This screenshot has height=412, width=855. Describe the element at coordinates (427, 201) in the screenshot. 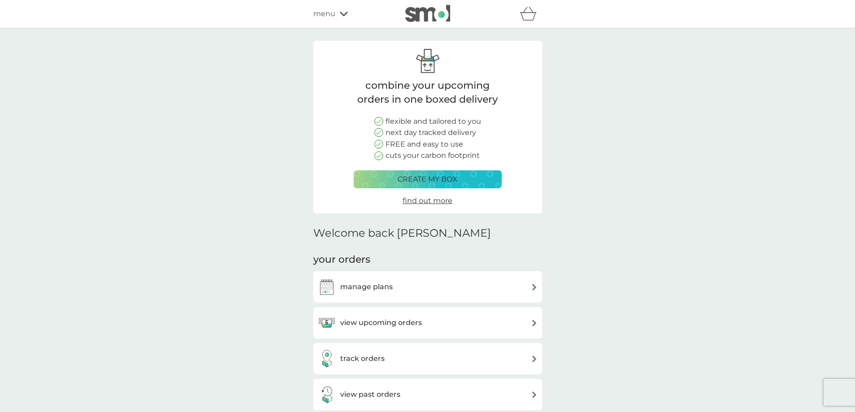

I see `span: find out more` at that location.